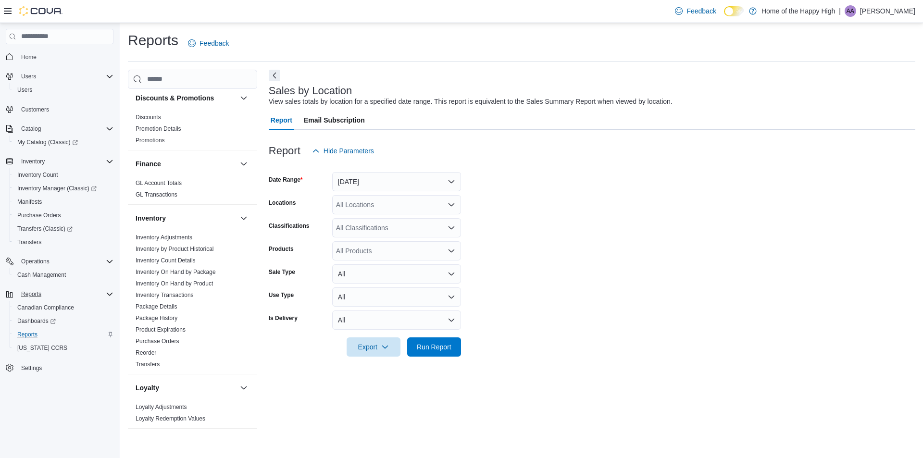 The image size is (923, 458). I want to click on span: Inventory Manager (Classic), so click(63, 188).